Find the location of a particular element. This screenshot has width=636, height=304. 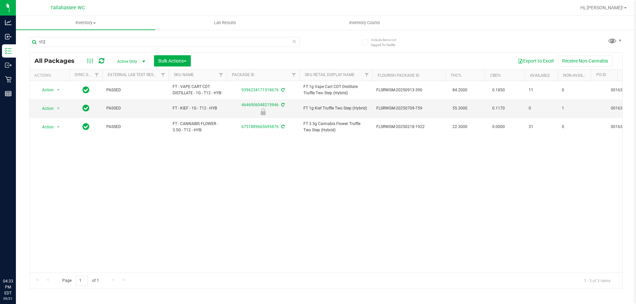

input: Search Package ID, Item Name, SKU, Lot or Part Number... is located at coordinates (164, 42).